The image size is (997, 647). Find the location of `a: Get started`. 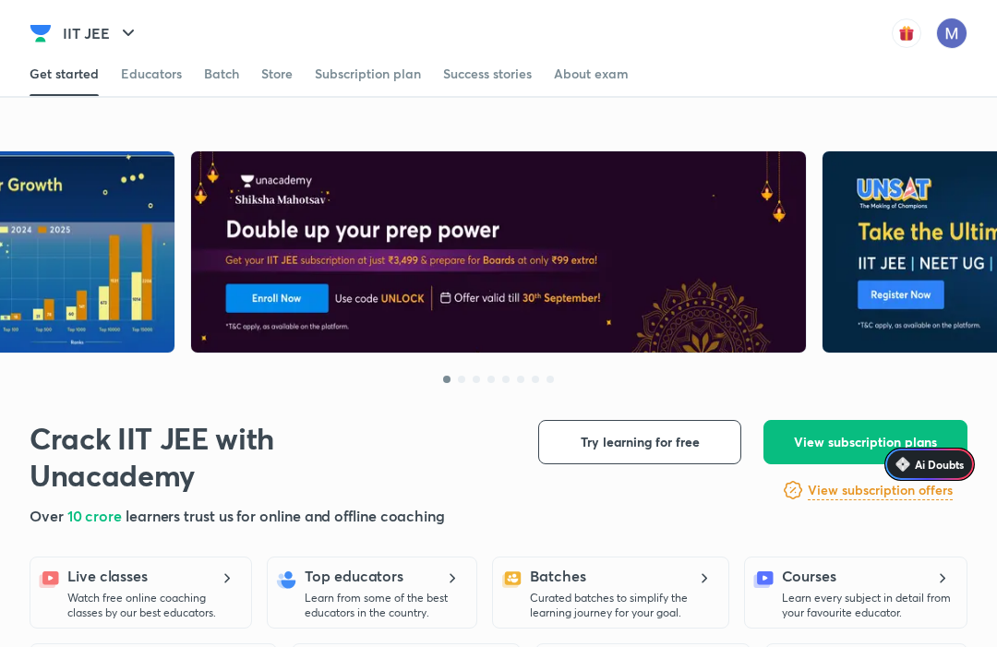

a: Get started is located at coordinates (64, 74).